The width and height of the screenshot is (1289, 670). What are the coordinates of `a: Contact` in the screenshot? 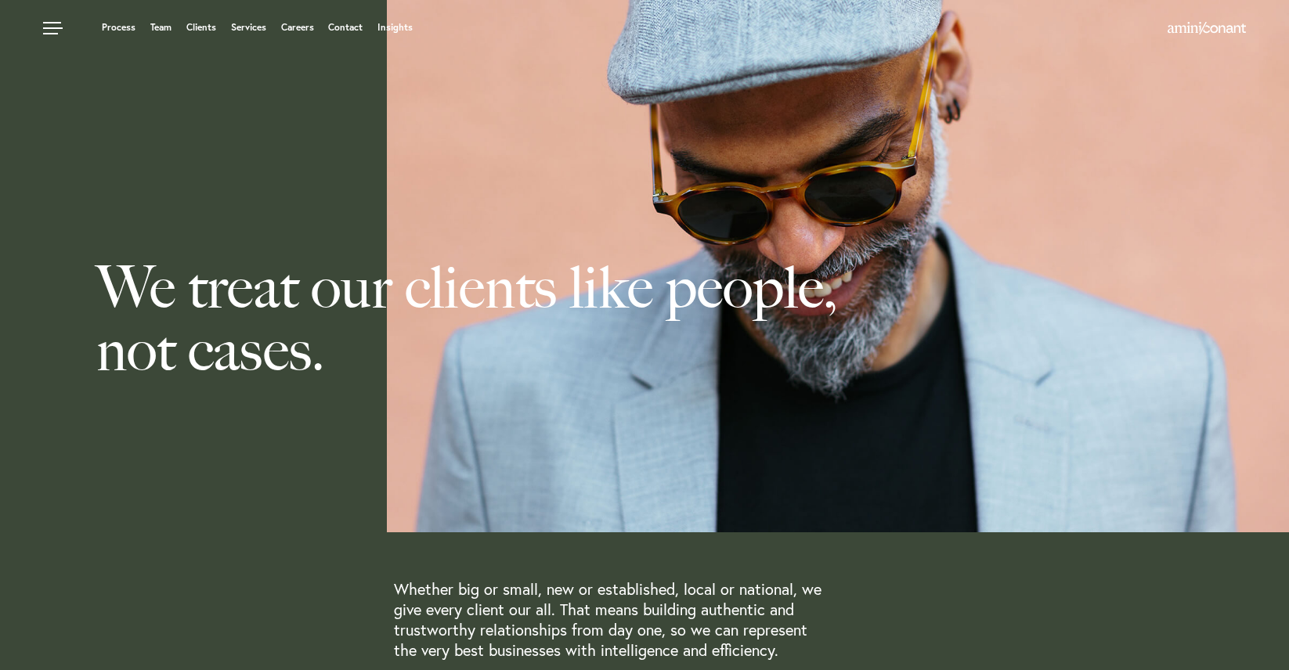 It's located at (345, 27).